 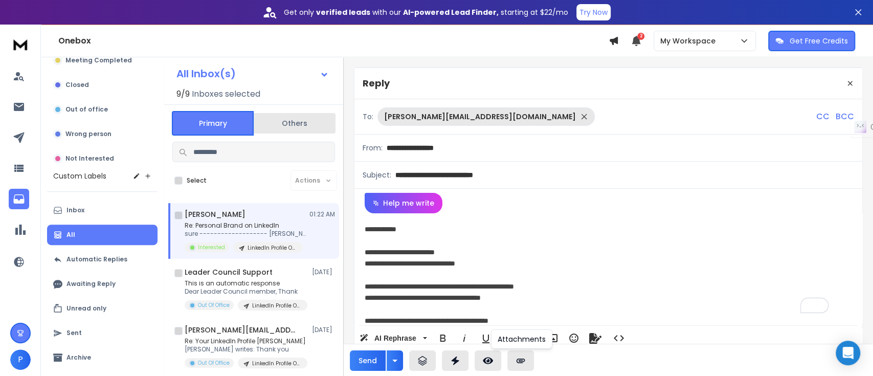 What do you see at coordinates (593, 12) in the screenshot?
I see `button: Try Now` at bounding box center [593, 12].